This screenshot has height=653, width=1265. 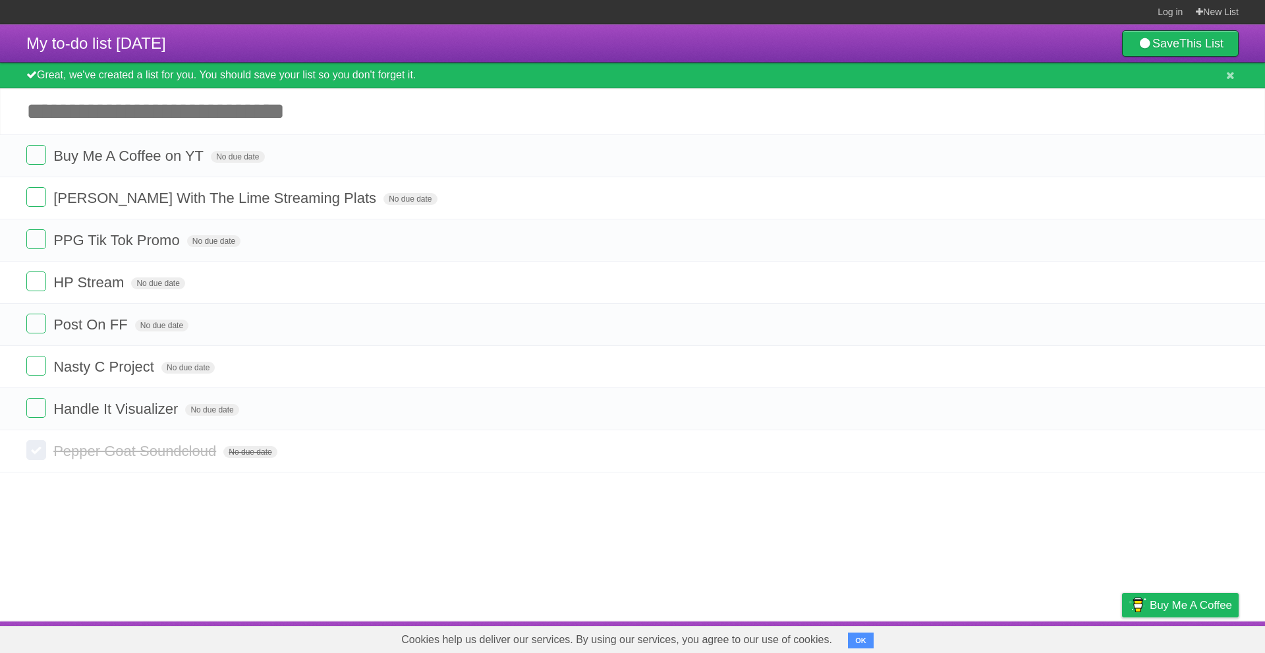 What do you see at coordinates (961, 637) in the screenshot?
I see `a: About` at bounding box center [961, 637].